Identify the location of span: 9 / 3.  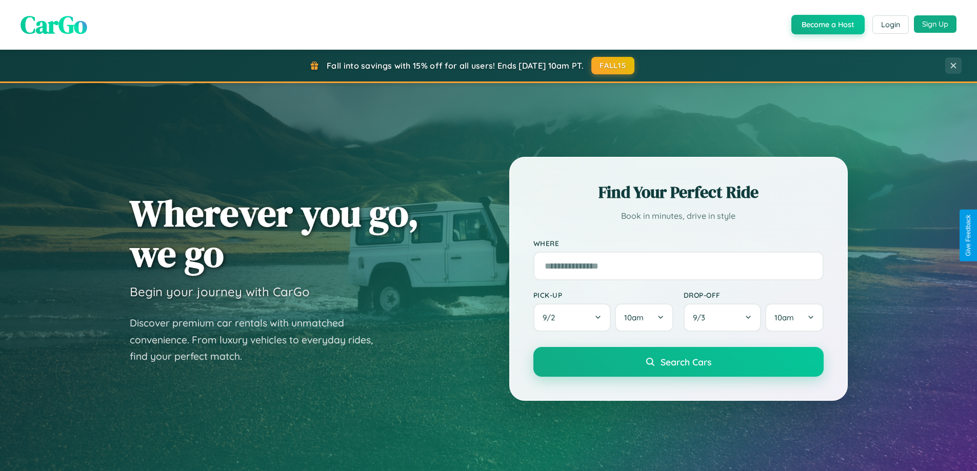
(702, 318).